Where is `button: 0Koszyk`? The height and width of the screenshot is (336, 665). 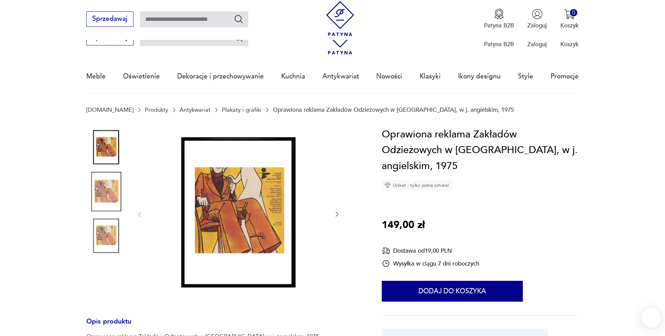
button: 0Koszyk is located at coordinates (569, 19).